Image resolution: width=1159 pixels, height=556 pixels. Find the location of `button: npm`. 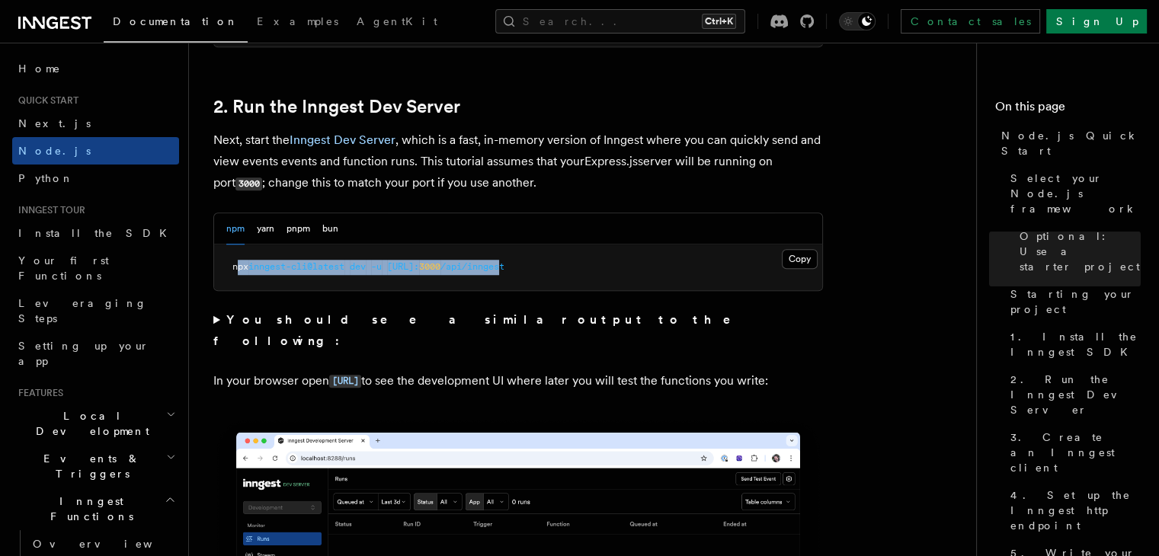

button: npm is located at coordinates (236, 229).